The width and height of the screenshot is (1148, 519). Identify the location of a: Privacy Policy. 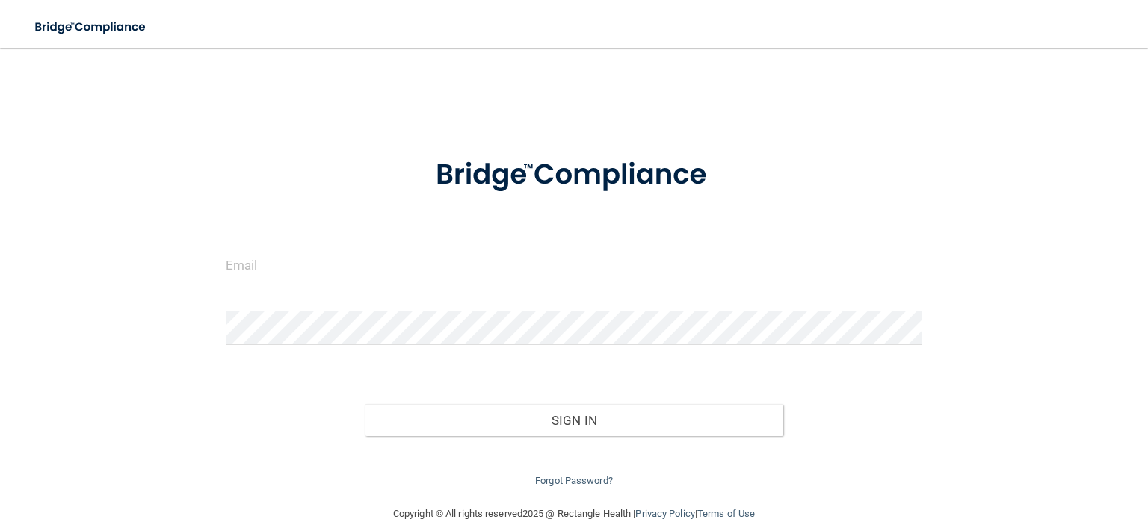
(664, 513).